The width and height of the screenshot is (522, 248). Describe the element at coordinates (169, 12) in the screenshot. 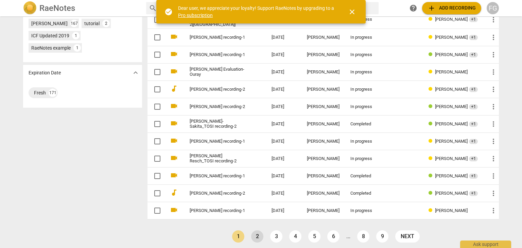

I see `span: check_circle` at that location.